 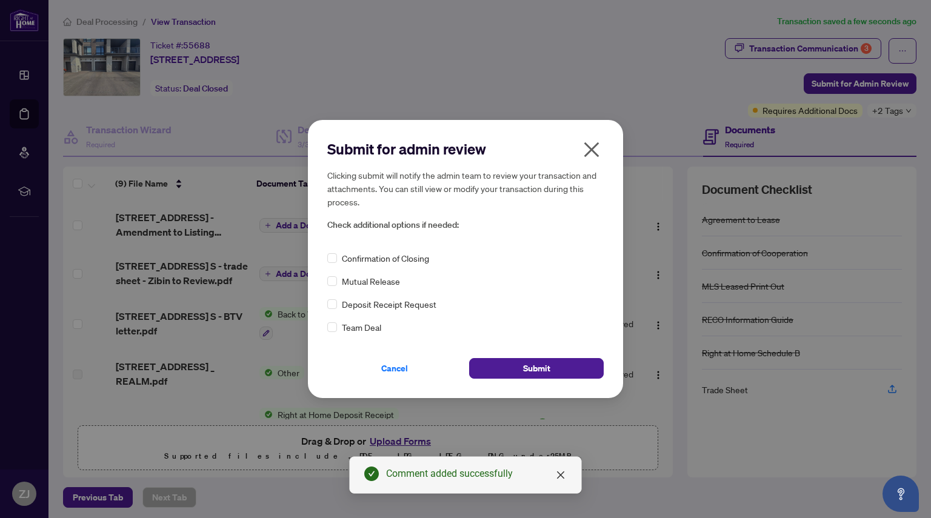 I want to click on button: Cancel, so click(x=395, y=369).